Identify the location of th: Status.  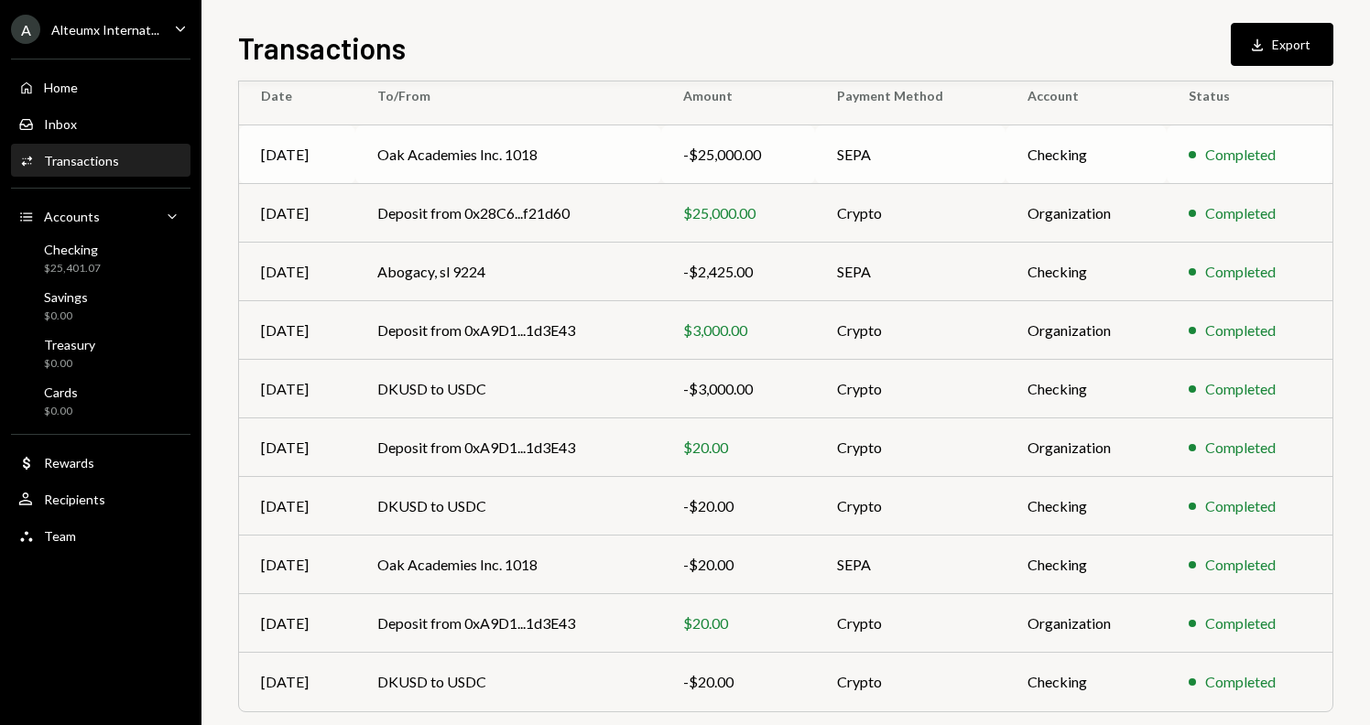
(1249, 96).